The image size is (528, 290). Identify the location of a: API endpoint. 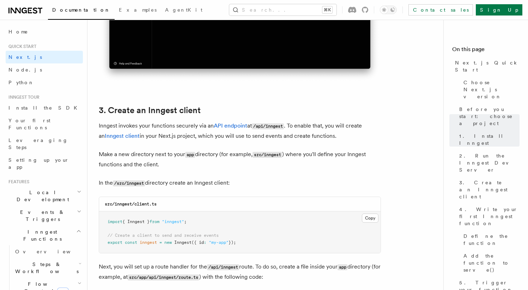
(230, 125).